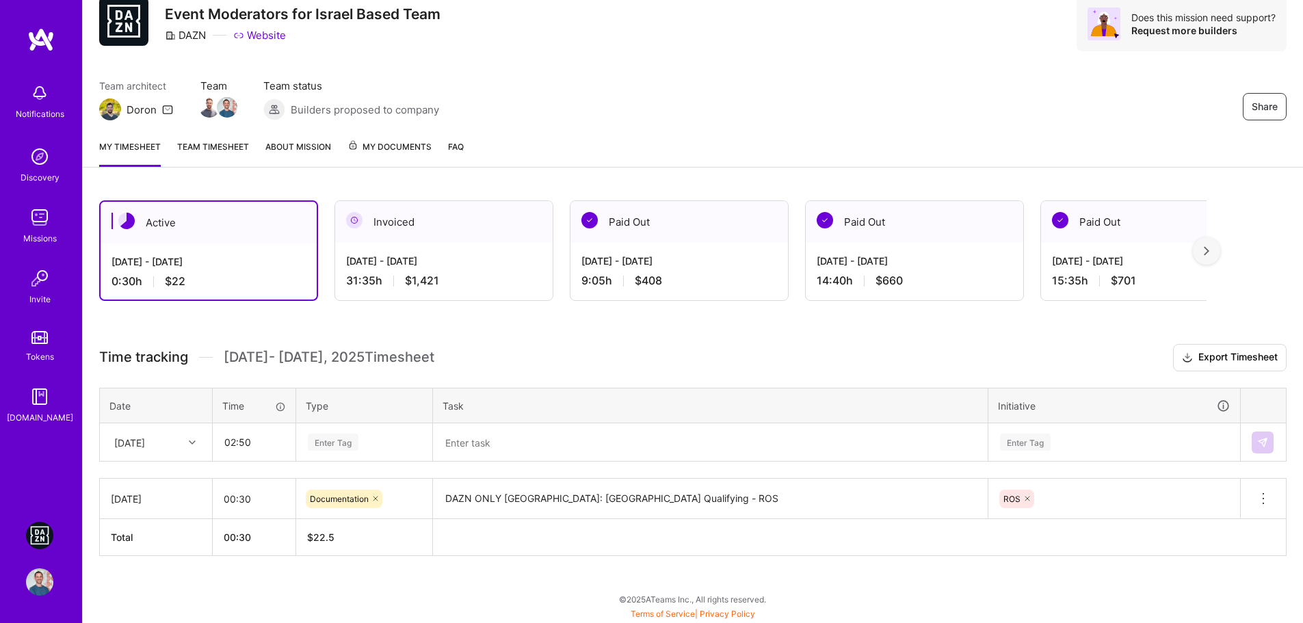 Image resolution: width=1303 pixels, height=623 pixels. What do you see at coordinates (40, 299) in the screenshot?
I see `div: Invite` at bounding box center [40, 299].